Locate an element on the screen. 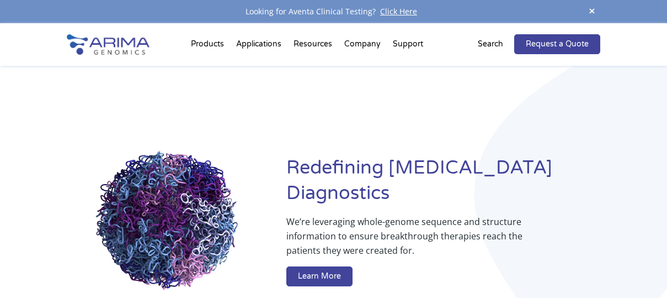 The image size is (667, 298). p: Search is located at coordinates (491, 44).